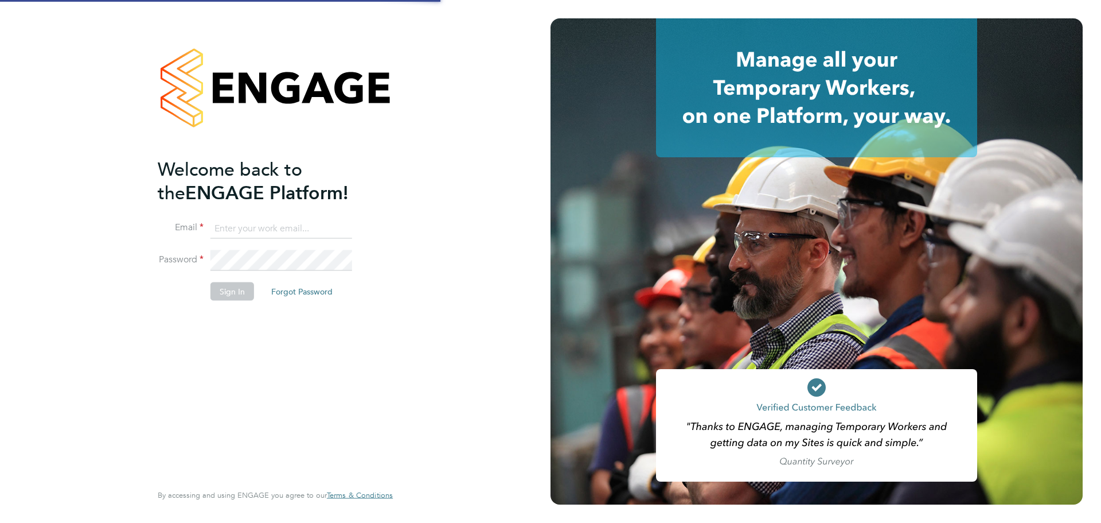 The height and width of the screenshot is (523, 1101). Describe the element at coordinates (270, 181) in the screenshot. I see `h2: ENGAGE Platform!` at that location.